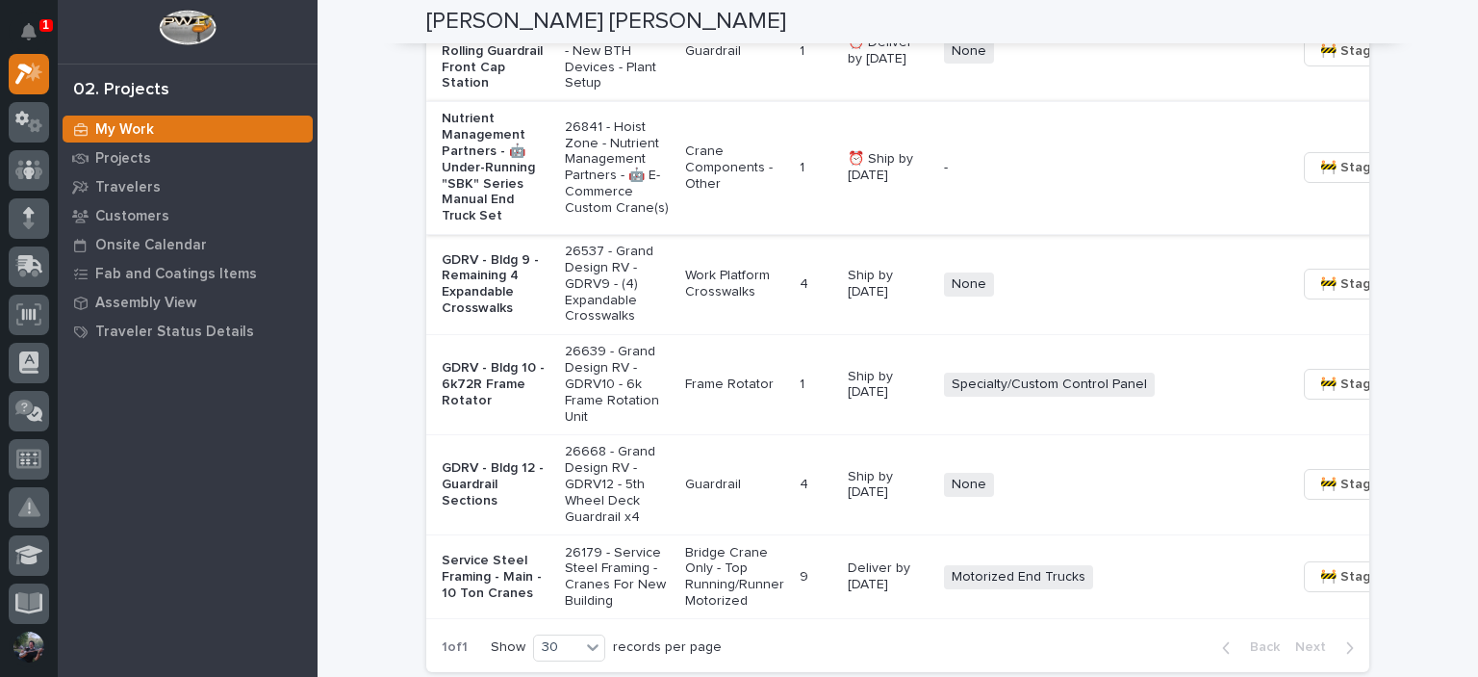 This screenshot has width=1478, height=677. I want to click on img: Workspace Logo, so click(187, 27).